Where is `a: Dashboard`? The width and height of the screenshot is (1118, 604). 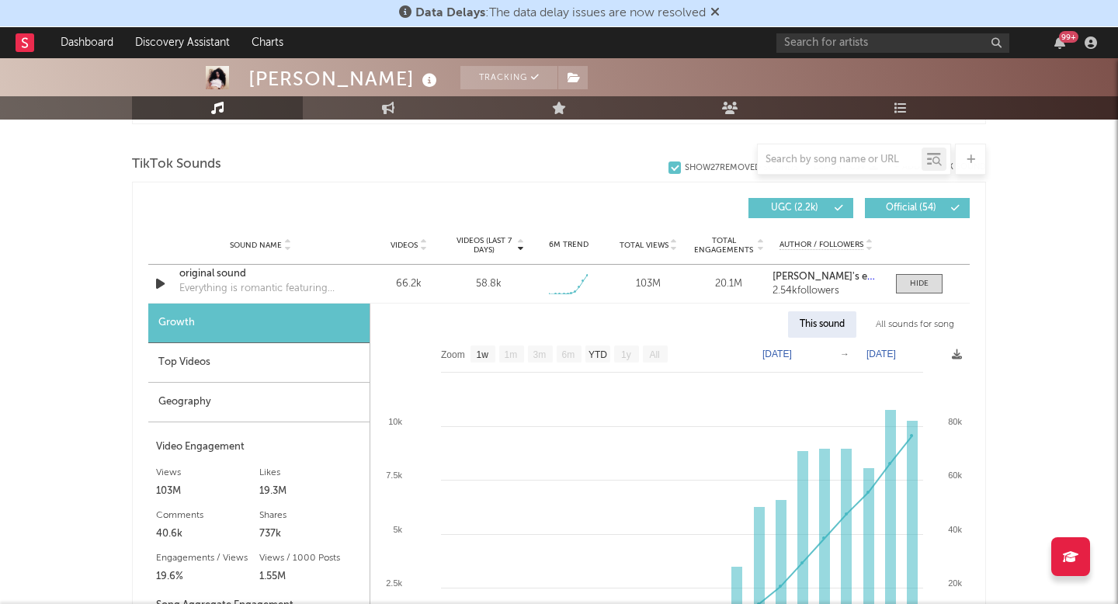 a: Dashboard is located at coordinates (87, 43).